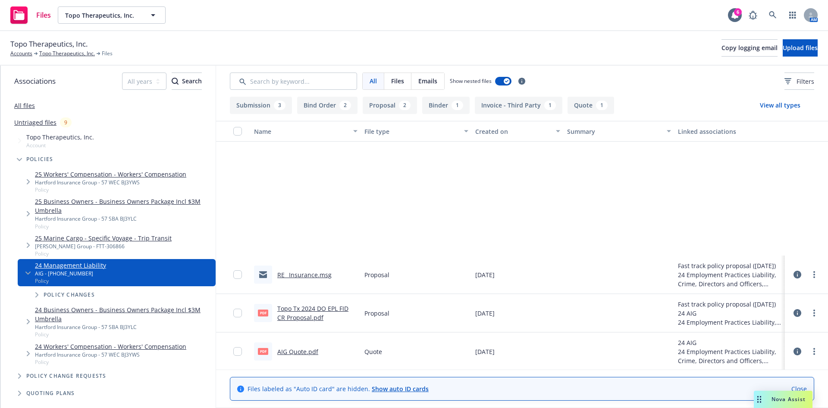 The height and width of the screenshot is (408, 828). What do you see at coordinates (513, 131) in the screenshot?
I see `div: Created on` at bounding box center [513, 131].